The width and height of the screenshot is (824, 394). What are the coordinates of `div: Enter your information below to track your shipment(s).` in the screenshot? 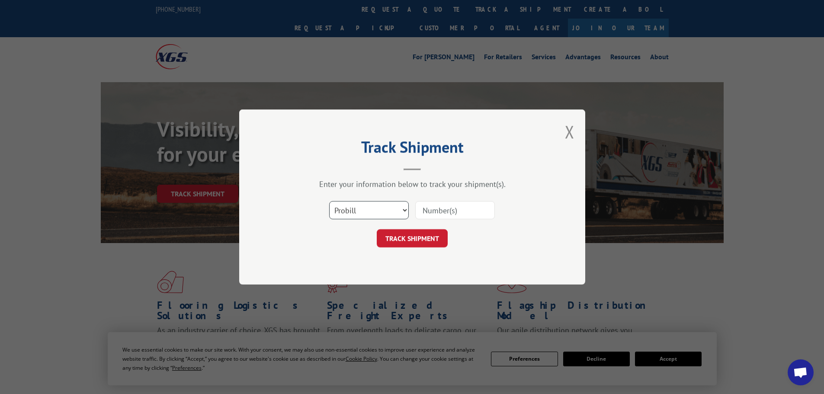 It's located at (412, 184).